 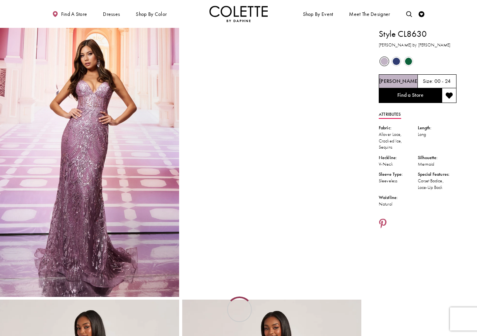 What do you see at coordinates (74, 14) in the screenshot?
I see `span: Find a store` at bounding box center [74, 14].